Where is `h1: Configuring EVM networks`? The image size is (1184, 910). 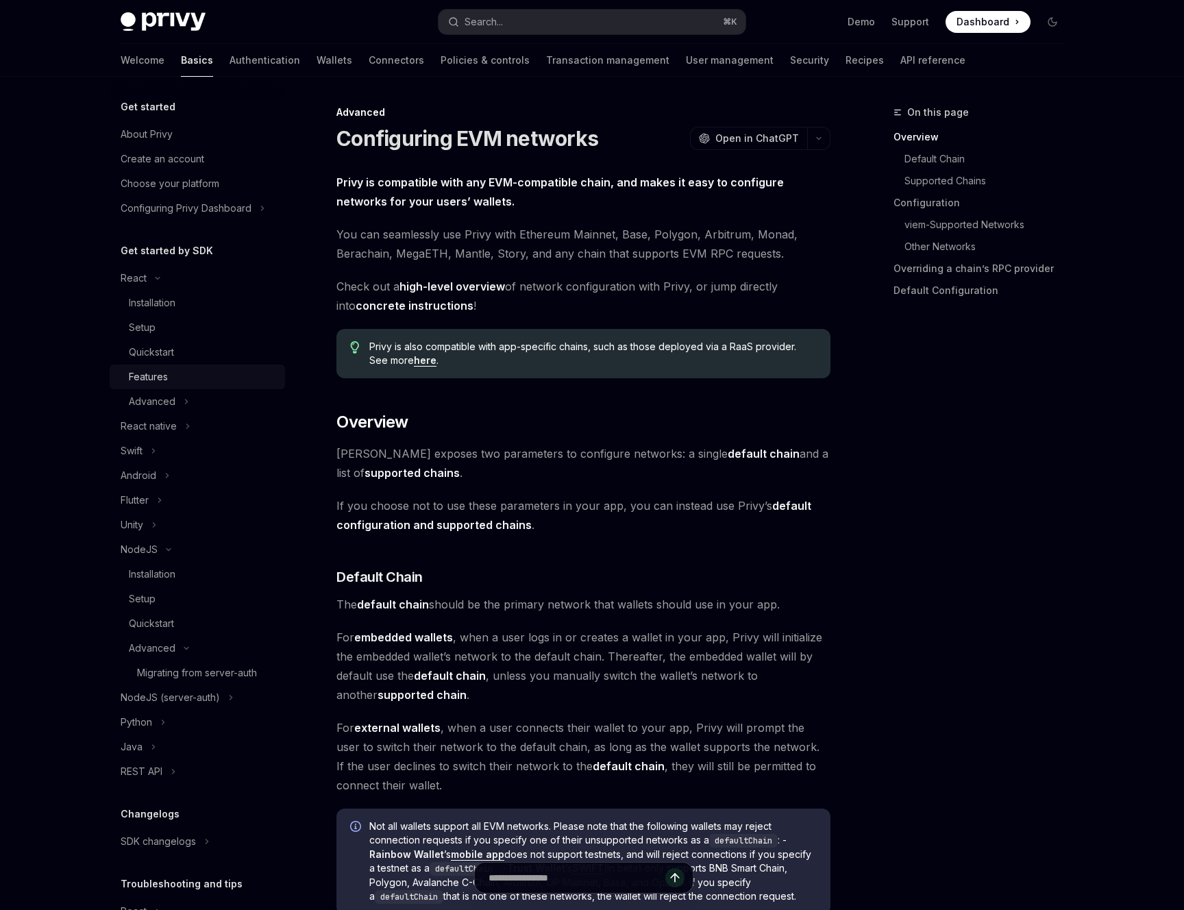
h1: Configuring EVM networks is located at coordinates (467, 138).